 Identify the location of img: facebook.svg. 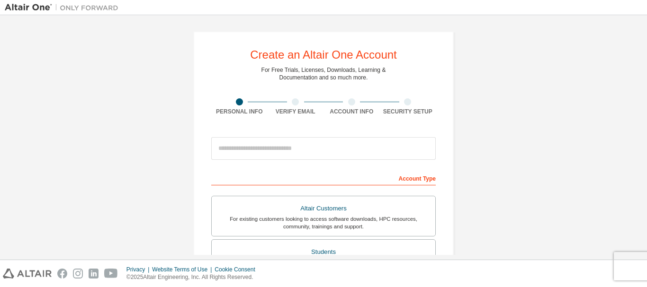
(62, 274).